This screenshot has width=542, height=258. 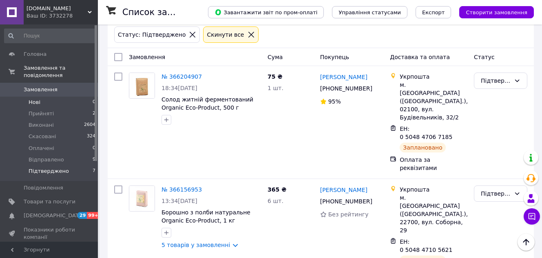 I want to click on button: Створити замовлення, so click(x=496, y=12).